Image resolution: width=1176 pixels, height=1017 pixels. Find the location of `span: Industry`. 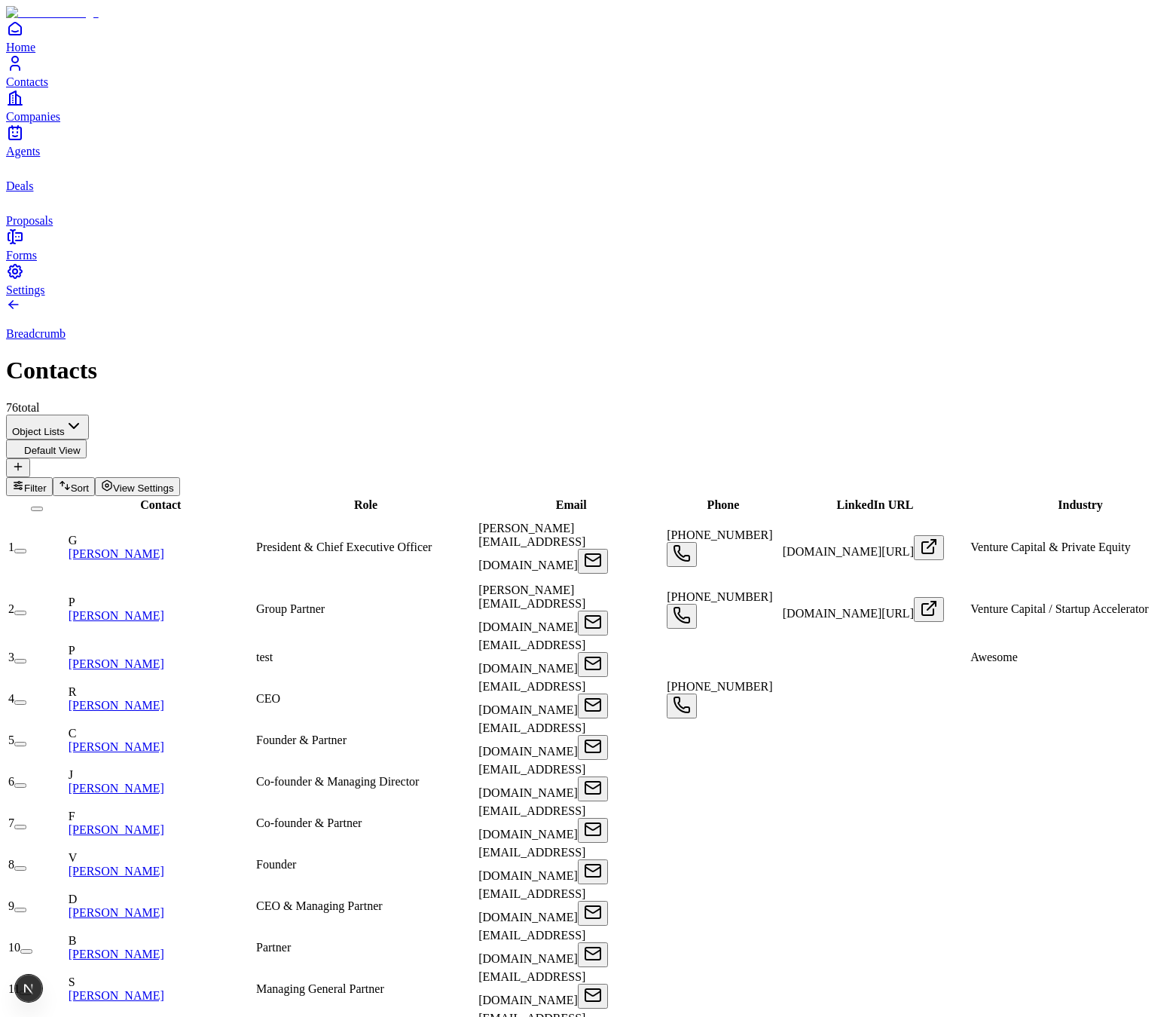

span: Industry is located at coordinates (1080, 504).